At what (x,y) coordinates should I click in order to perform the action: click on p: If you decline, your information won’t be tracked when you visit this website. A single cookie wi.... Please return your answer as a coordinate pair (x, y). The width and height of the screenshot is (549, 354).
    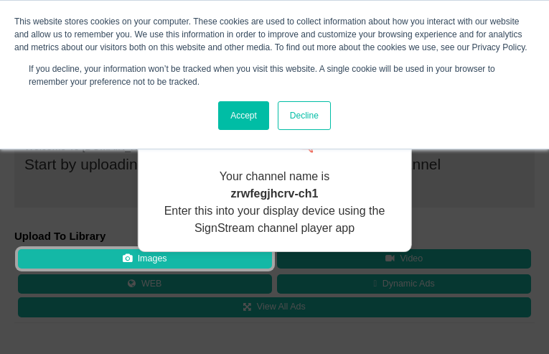
    Looking at the image, I should click on (274, 75).